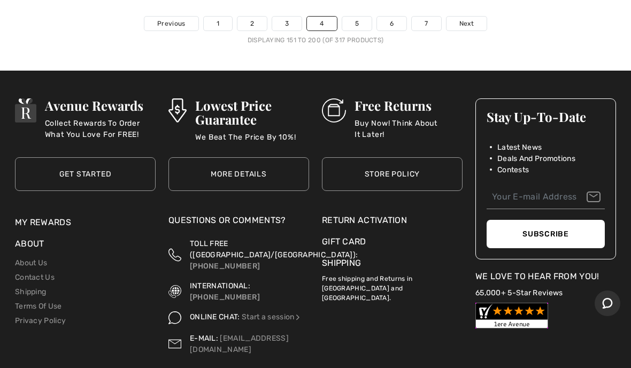 The height and width of the screenshot is (368, 631). Describe the element at coordinates (357, 24) in the screenshot. I see `a: 5` at that location.